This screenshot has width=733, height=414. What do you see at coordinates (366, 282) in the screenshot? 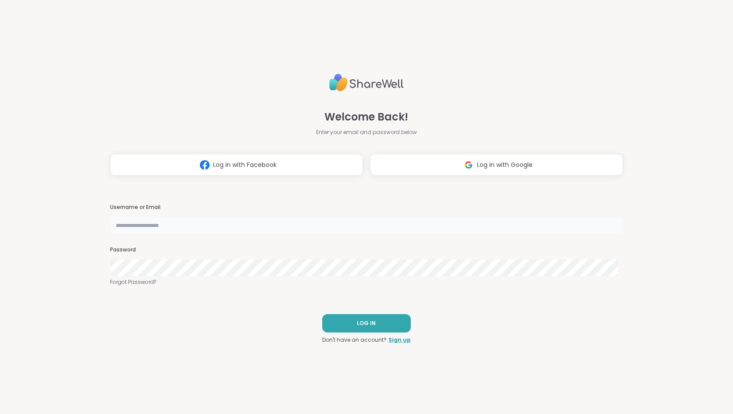
I see `a: Forgot Password?` at bounding box center [366, 282].